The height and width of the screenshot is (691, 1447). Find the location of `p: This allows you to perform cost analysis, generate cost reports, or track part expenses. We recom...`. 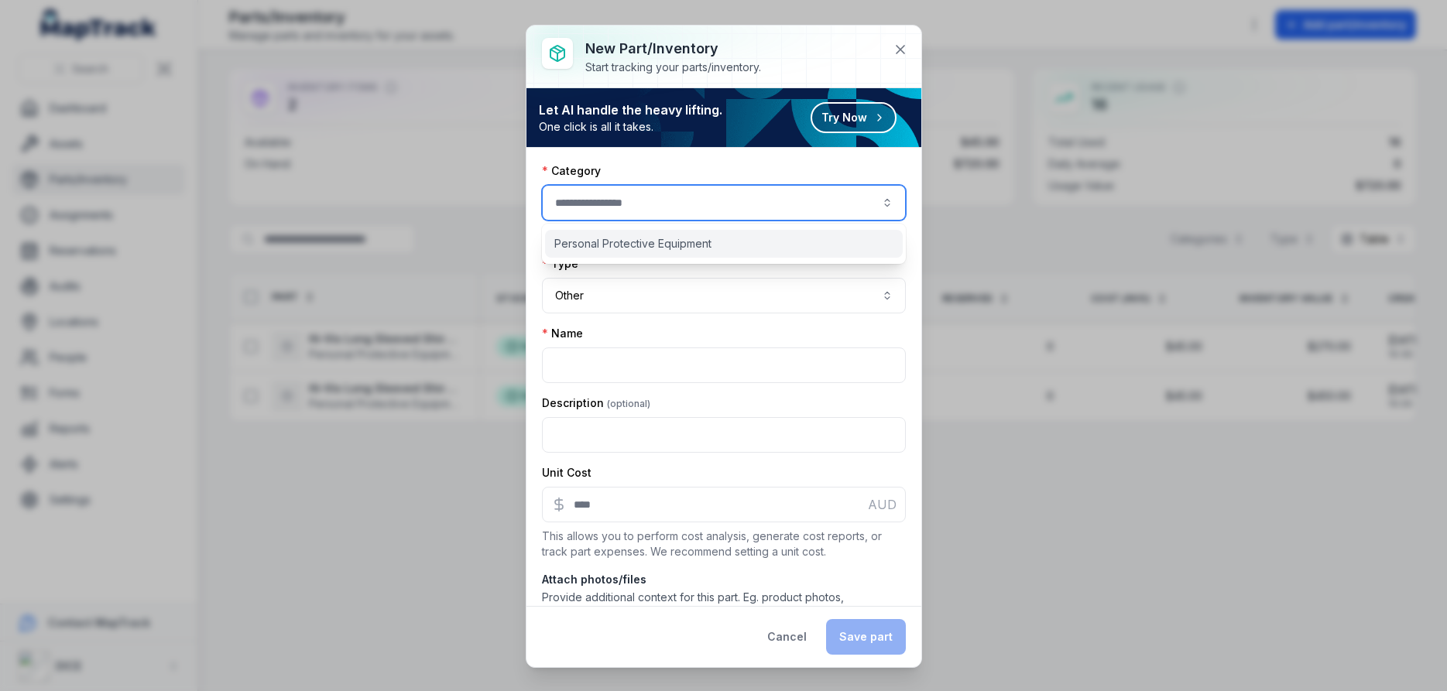

p: This allows you to perform cost analysis, generate cost reports, or track part expenses. We recom... is located at coordinates (724, 544).